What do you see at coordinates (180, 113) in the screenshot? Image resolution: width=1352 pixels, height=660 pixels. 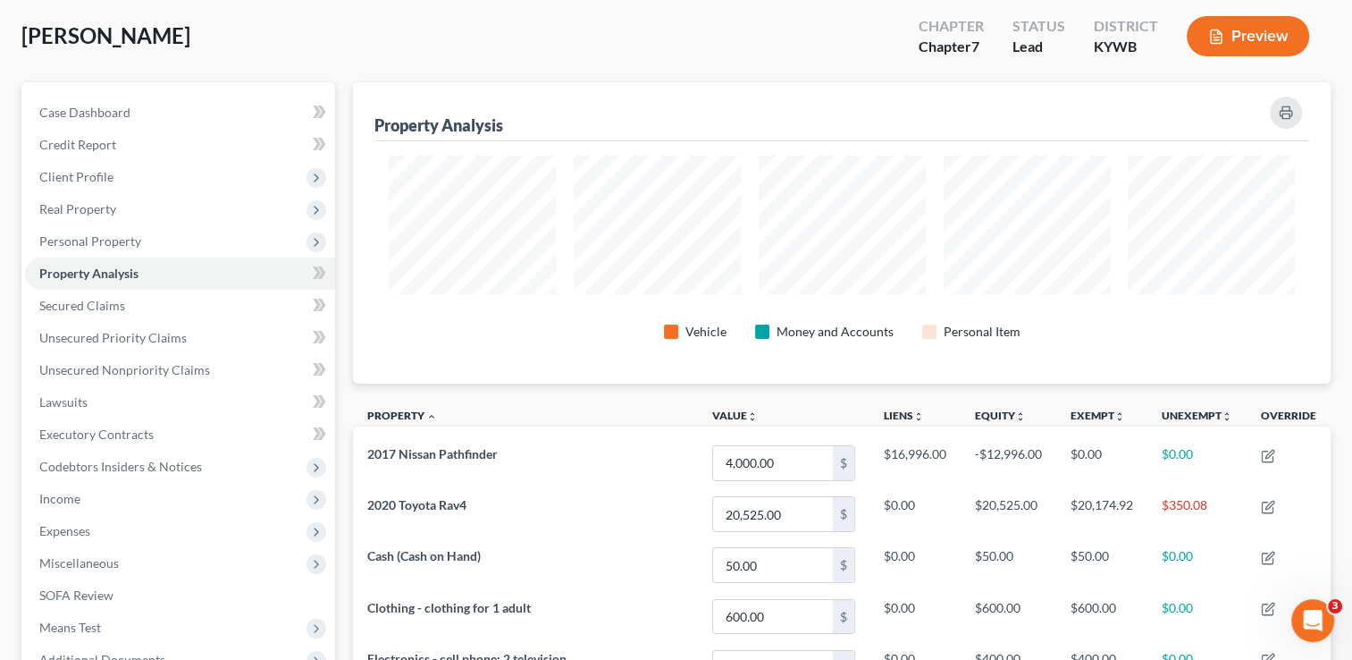 I see `a: Case Dashboard` at bounding box center [180, 113].